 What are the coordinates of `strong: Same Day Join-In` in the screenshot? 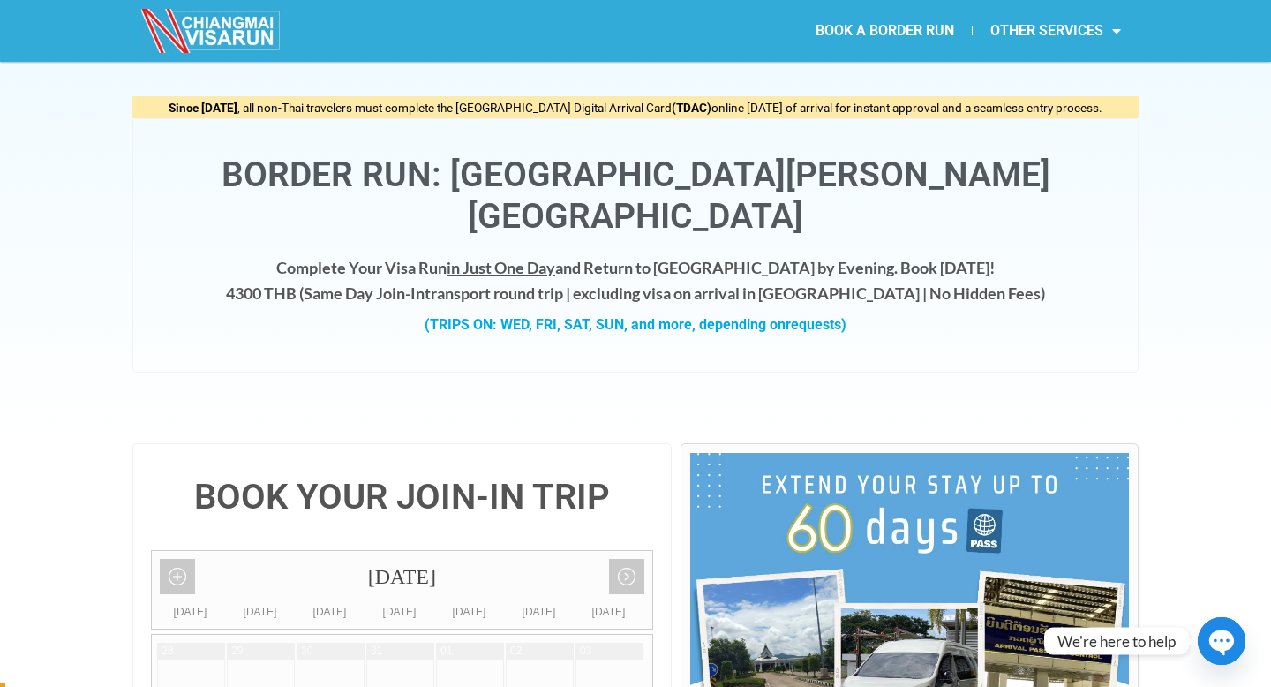 It's located at (364, 293).